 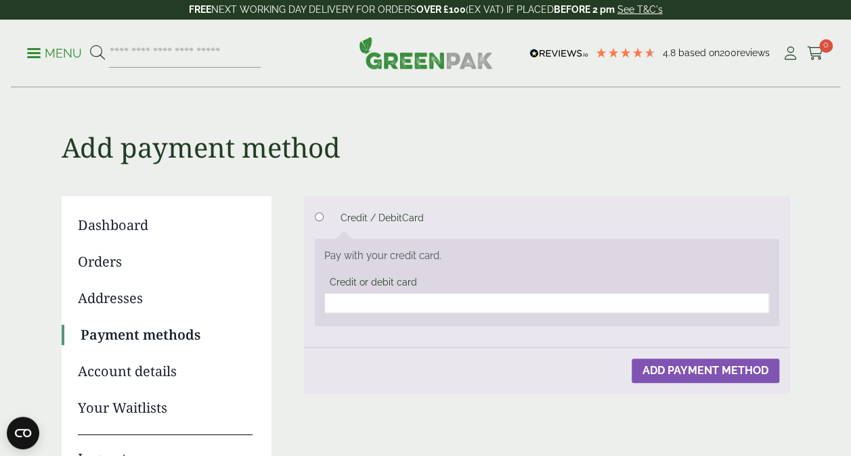 What do you see at coordinates (23, 433) in the screenshot?
I see `button: Open CMP widget` at bounding box center [23, 433].